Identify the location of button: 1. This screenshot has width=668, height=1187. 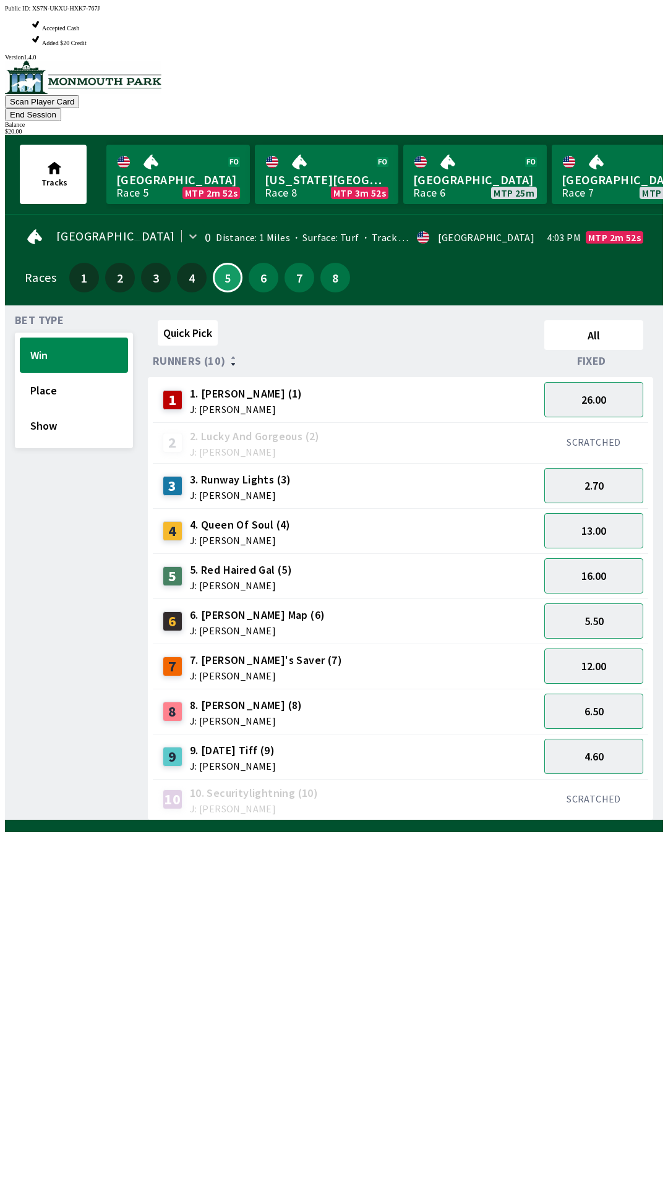
(84, 278).